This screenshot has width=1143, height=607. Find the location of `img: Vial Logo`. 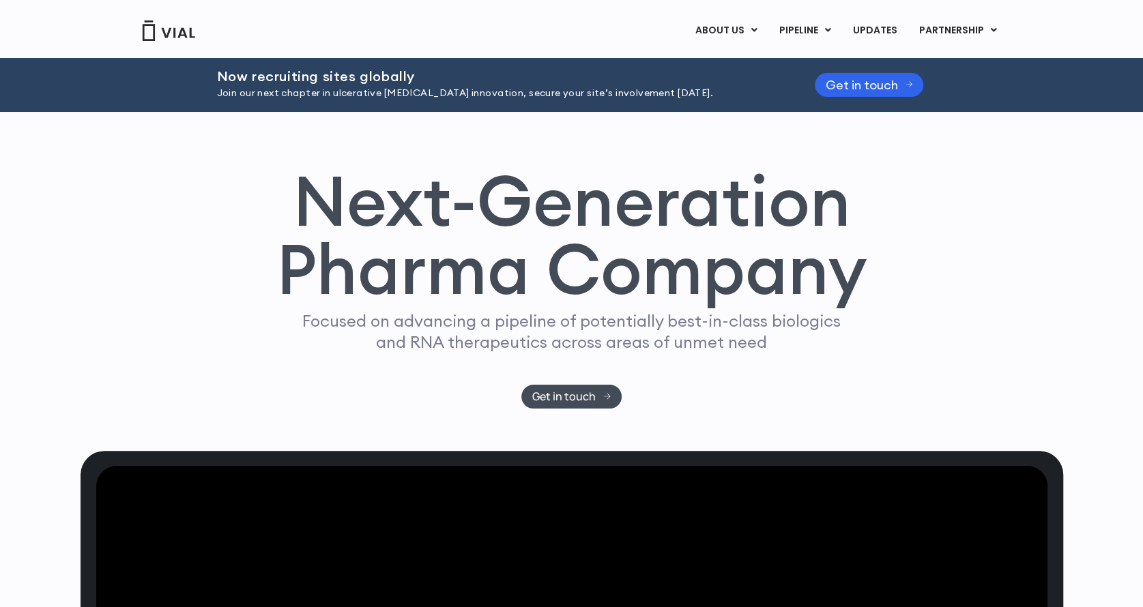

img: Vial Logo is located at coordinates (169, 31).